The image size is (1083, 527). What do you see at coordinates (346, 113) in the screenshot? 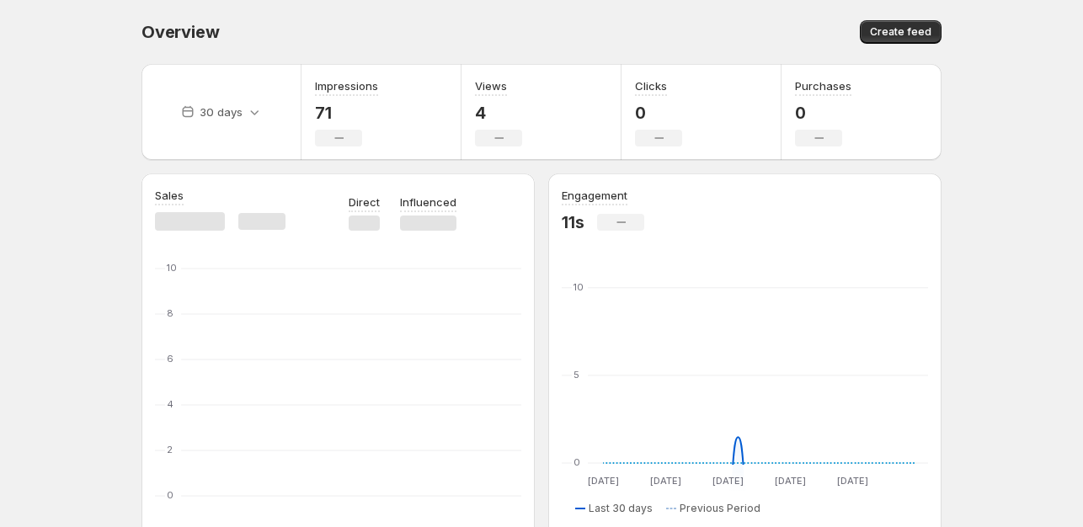
I see `p: 71` at bounding box center [346, 113].